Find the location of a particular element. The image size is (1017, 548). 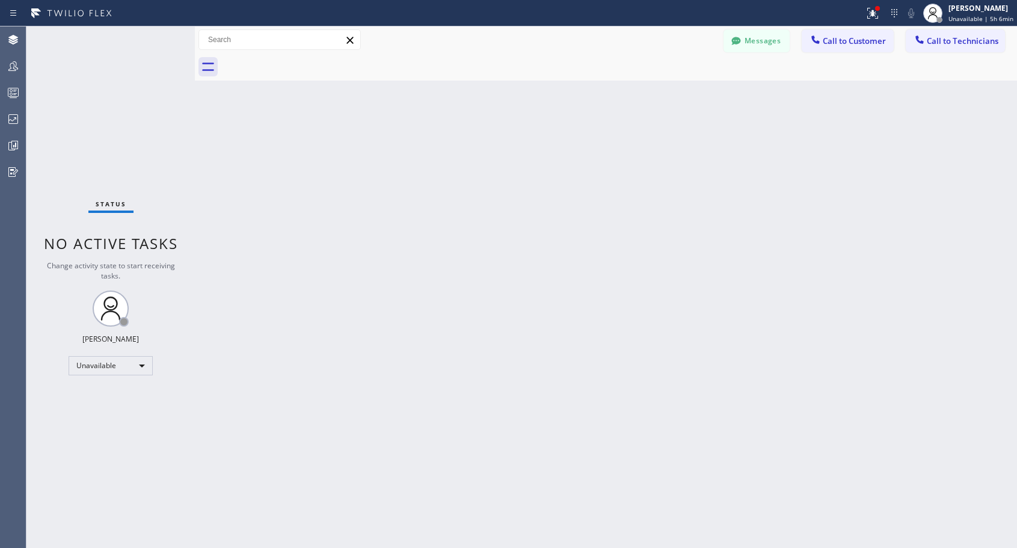

span: Call to Technicians is located at coordinates (962, 41).